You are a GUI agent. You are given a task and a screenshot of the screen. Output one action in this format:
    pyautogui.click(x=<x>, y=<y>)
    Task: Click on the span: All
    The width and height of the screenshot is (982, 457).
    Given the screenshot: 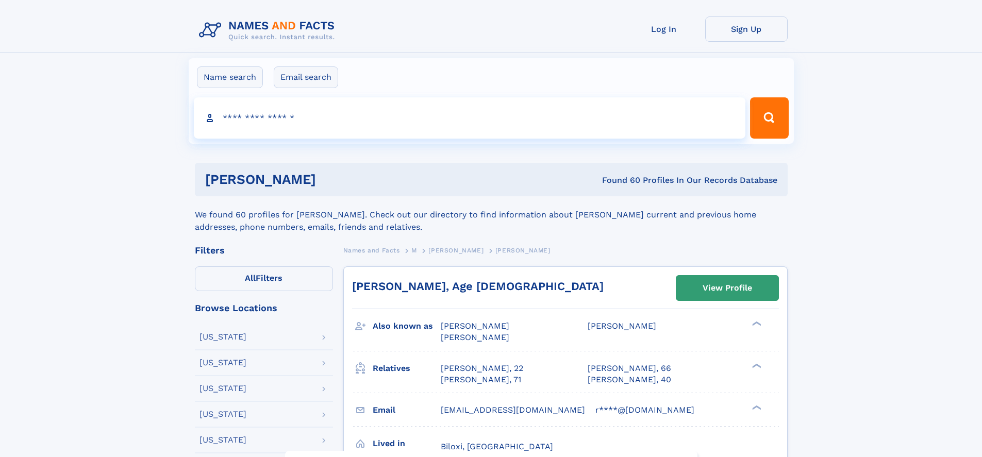 What is the action you would take?
    pyautogui.click(x=250, y=278)
    